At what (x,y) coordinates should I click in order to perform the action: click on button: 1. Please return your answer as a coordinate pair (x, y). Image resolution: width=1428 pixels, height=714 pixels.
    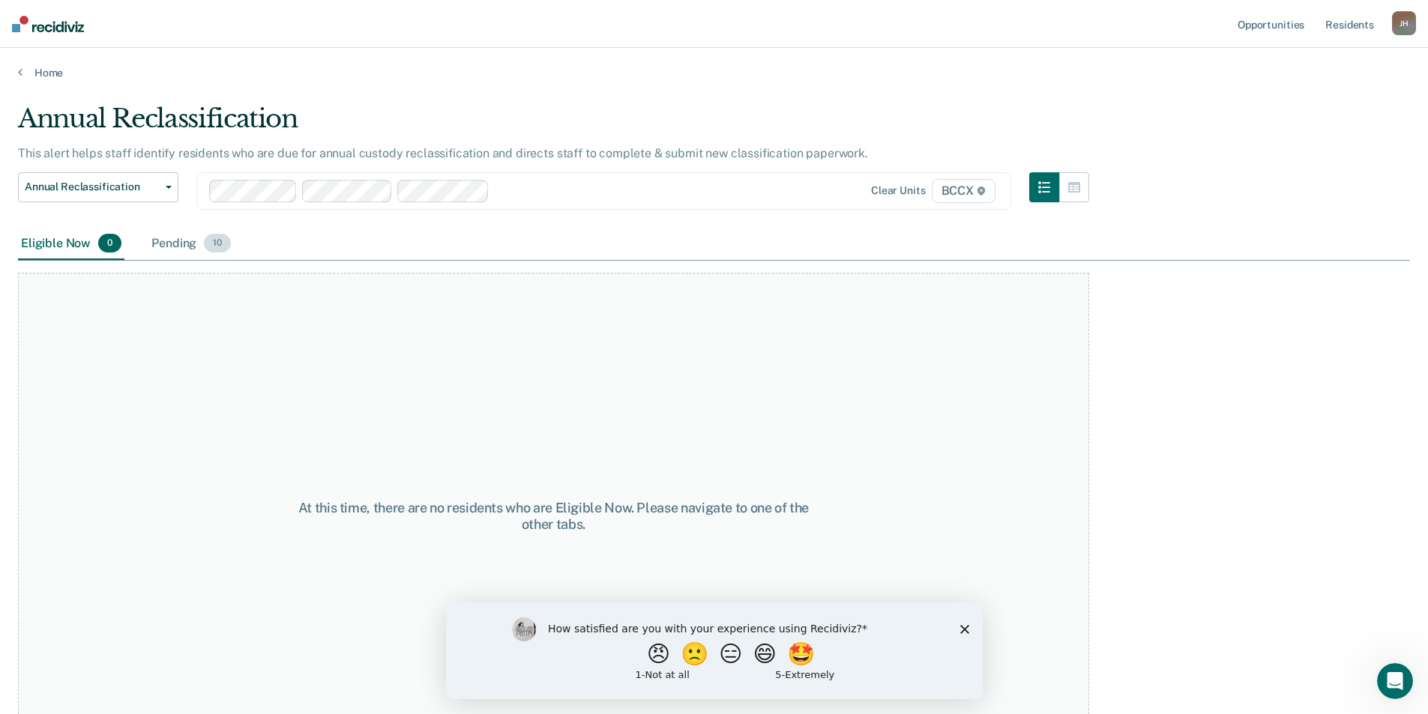
    Looking at the image, I should click on (214, 52).